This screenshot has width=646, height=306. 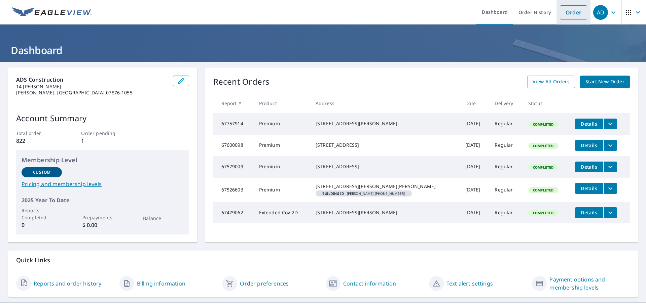 What do you see at coordinates (42, 214) in the screenshot?
I see `p: Reports Completed` at bounding box center [42, 214].